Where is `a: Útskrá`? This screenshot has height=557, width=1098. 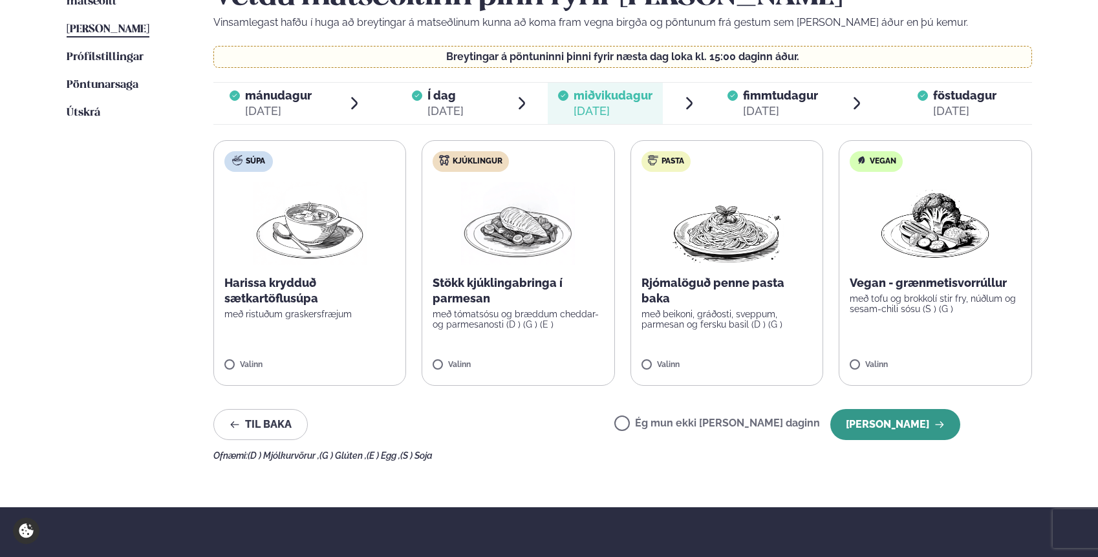 a: Útskrá is located at coordinates (83, 113).